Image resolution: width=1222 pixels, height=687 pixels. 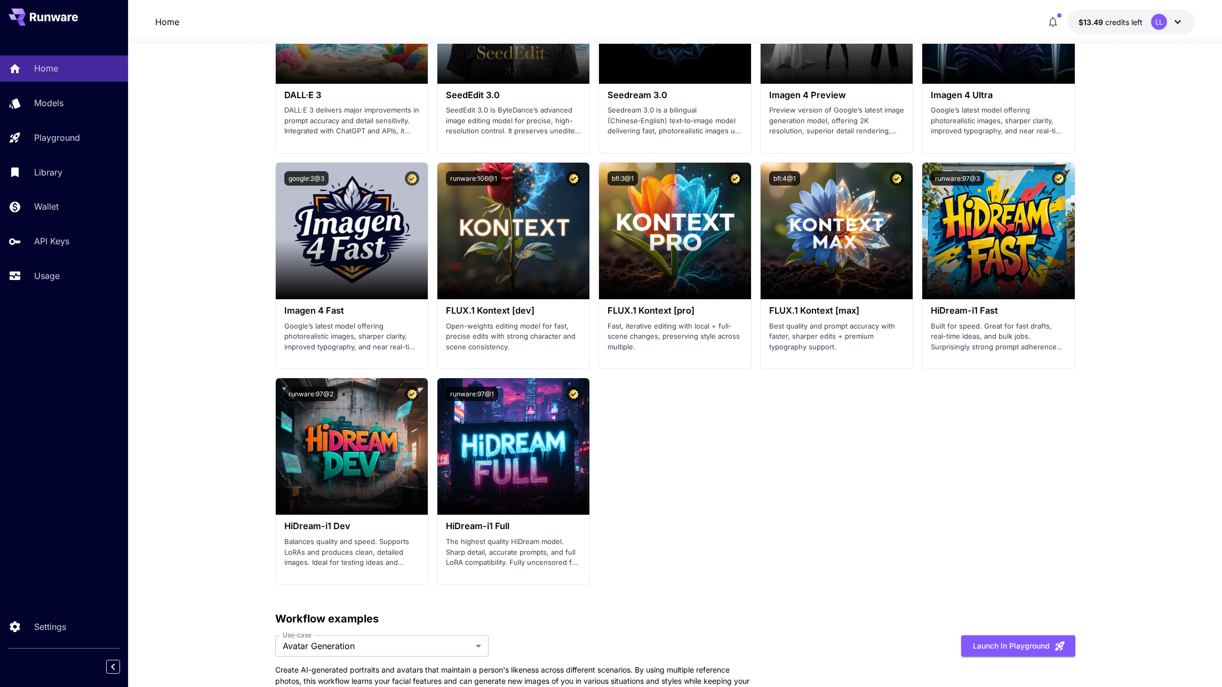 What do you see at coordinates (296, 635) in the screenshot?
I see `label: Use-case` at bounding box center [296, 635].